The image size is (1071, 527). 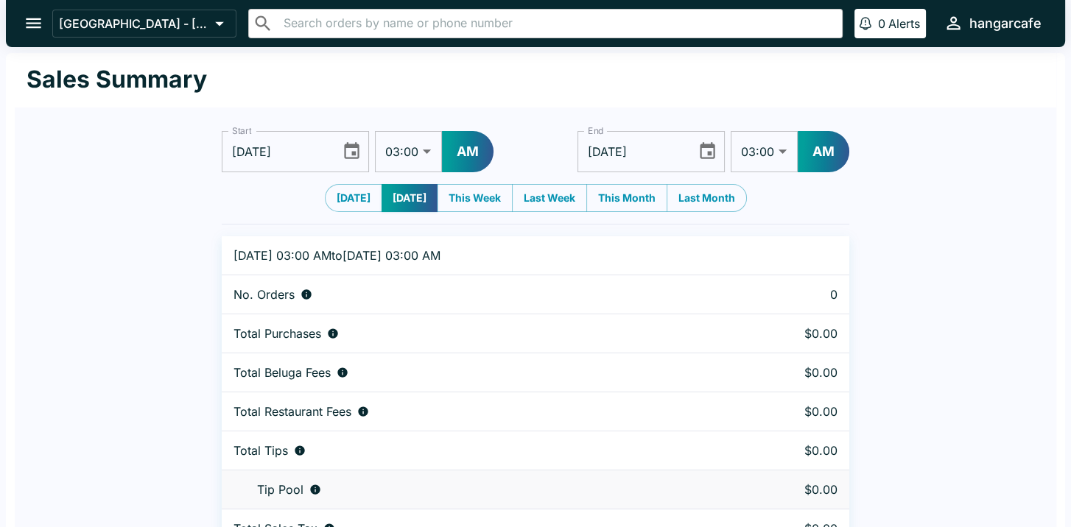 What do you see at coordinates (242, 130) in the screenshot?
I see `label: Start` at bounding box center [242, 130].